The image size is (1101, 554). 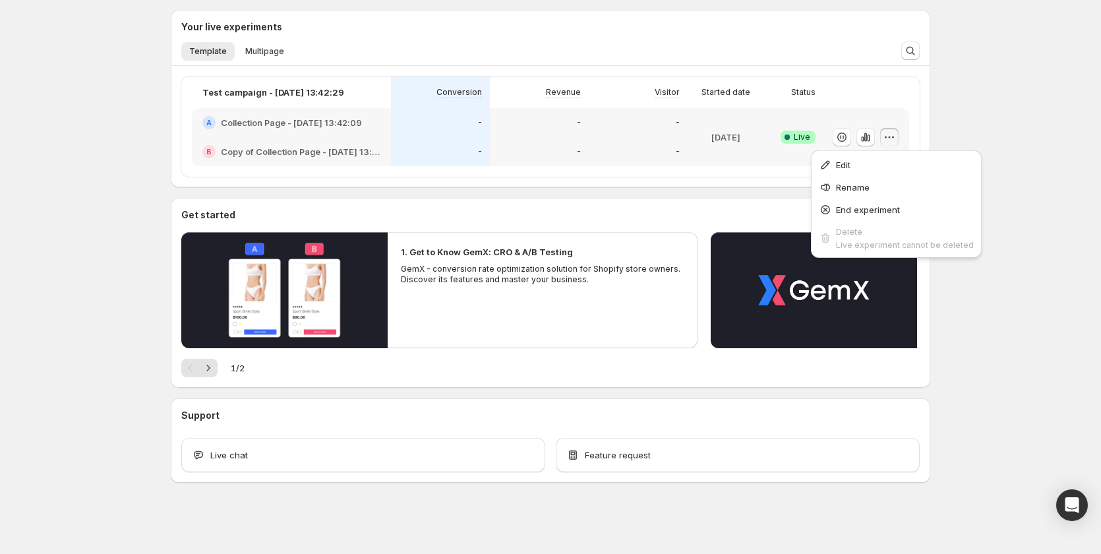 I want to click on button: End experiment, so click(x=896, y=210).